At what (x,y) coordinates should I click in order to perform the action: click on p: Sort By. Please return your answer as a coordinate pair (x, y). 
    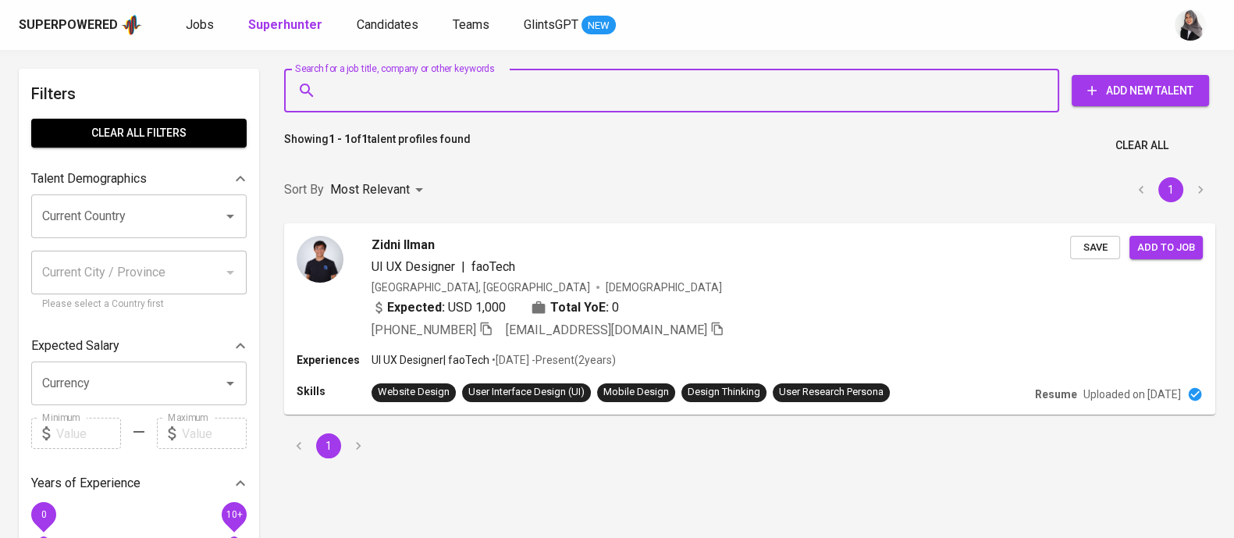
    Looking at the image, I should click on (304, 190).